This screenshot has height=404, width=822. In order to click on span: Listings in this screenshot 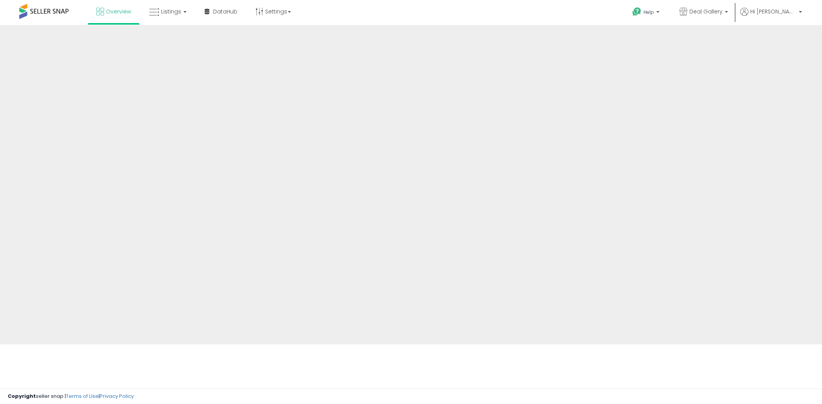, I will do `click(171, 12)`.